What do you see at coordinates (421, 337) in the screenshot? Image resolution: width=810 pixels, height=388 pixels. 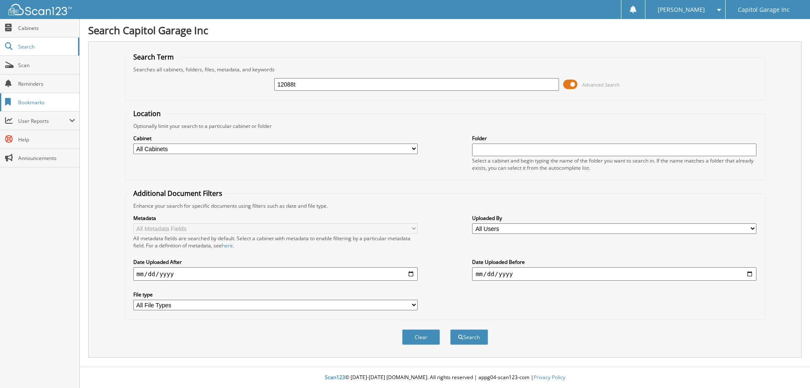 I see `button: Clear` at bounding box center [421, 337].